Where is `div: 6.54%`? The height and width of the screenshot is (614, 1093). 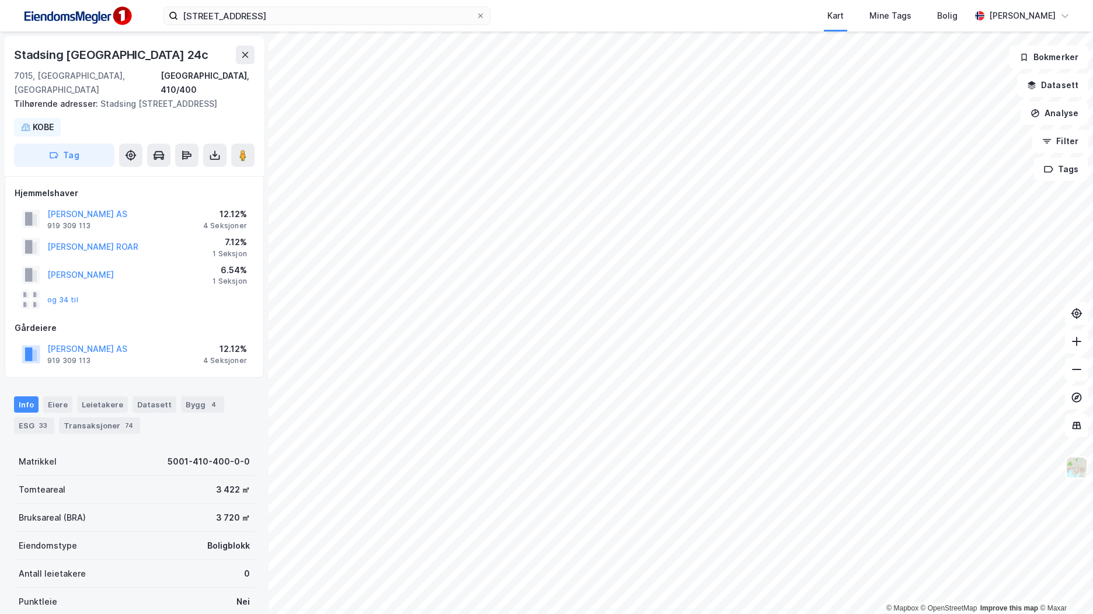 div: 6.54% is located at coordinates (230, 270).